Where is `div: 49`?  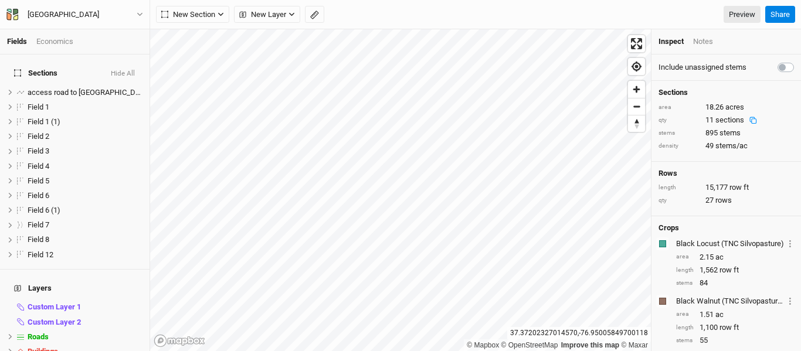 div: 49 is located at coordinates (726, 146).